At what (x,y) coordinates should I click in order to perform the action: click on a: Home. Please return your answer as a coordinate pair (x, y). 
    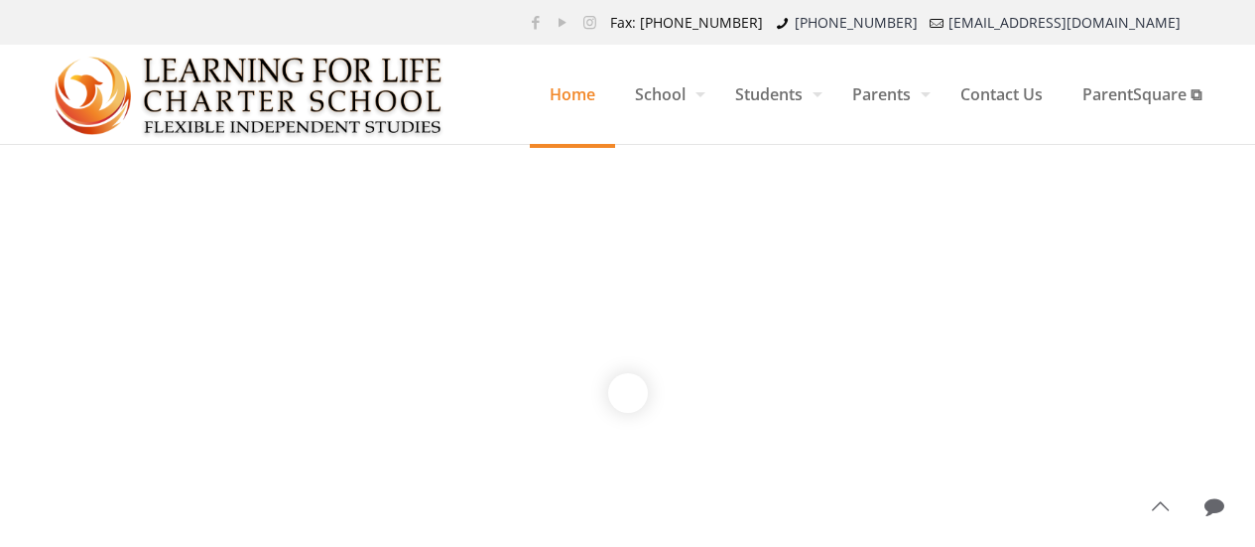
    Looking at the image, I should click on (573, 94).